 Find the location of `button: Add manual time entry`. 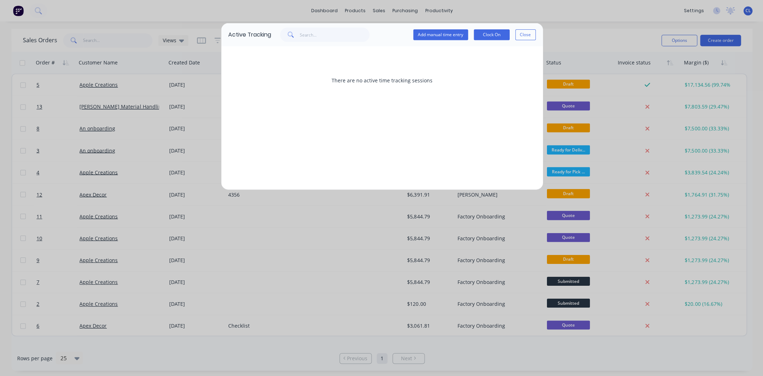

button: Add manual time entry is located at coordinates (440, 35).